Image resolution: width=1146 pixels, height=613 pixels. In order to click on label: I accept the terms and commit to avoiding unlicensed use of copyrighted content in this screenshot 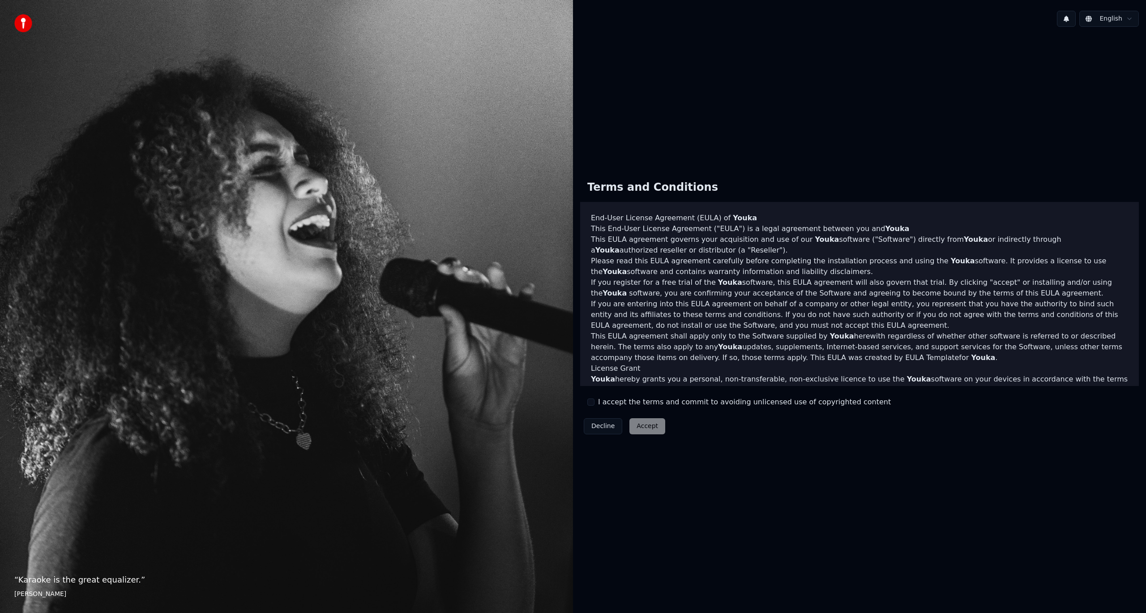, I will do `click(745, 402)`.